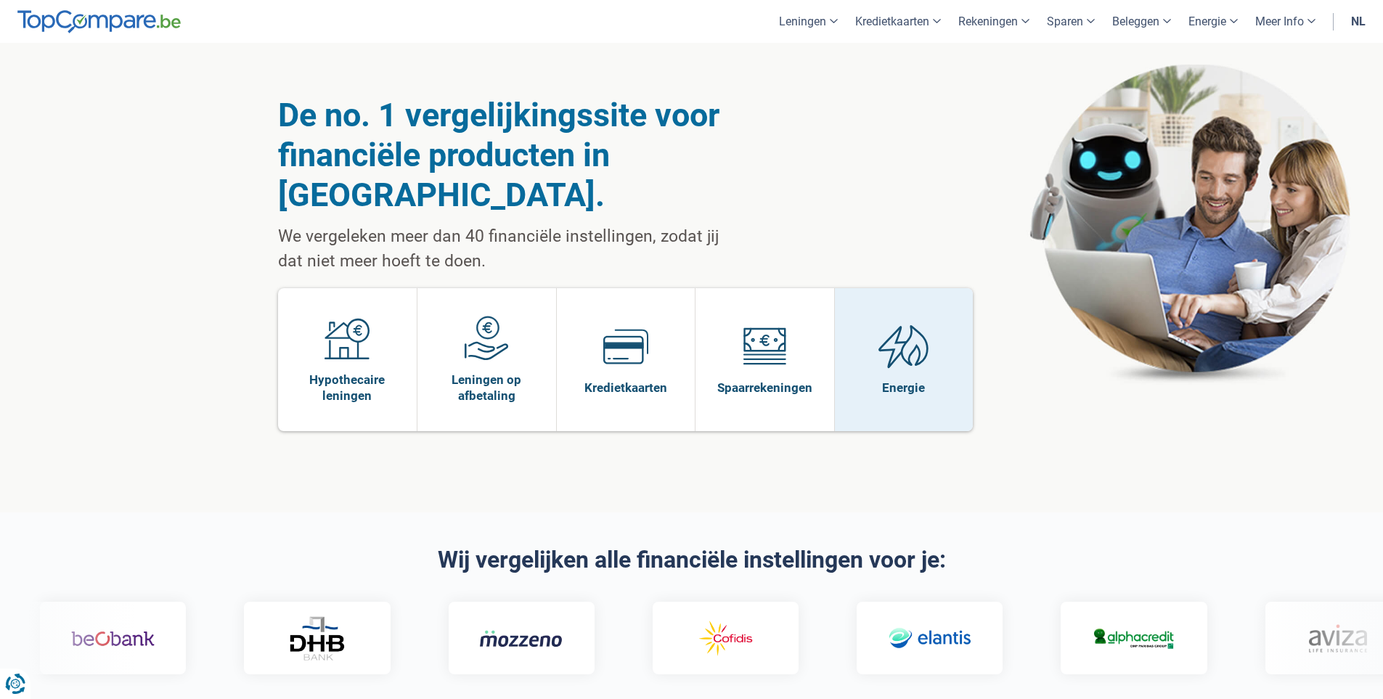 Image resolution: width=1383 pixels, height=699 pixels. Describe the element at coordinates (505, 249) in the screenshot. I see `p: We vergeleken meer dan 40 financiële instellingen, zodat jij dat niet meer hoeft te doen.` at that location.